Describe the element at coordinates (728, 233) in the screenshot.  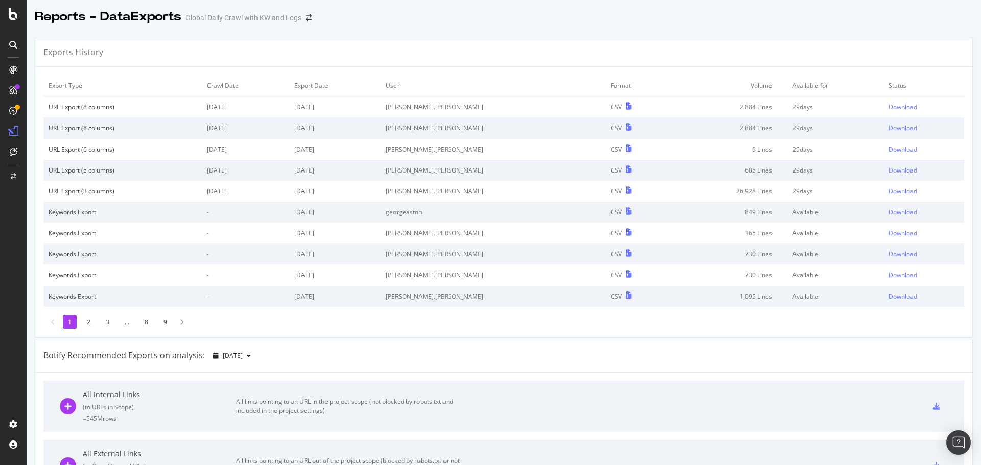
I see `td: 365 Lines` at that location.